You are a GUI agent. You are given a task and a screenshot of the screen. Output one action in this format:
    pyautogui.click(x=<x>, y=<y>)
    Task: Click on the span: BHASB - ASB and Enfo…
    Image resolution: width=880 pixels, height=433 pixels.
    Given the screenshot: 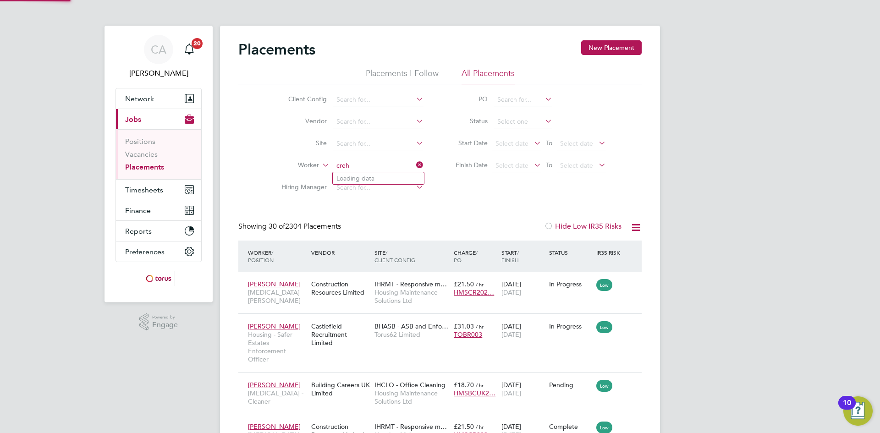 What is the action you would take?
    pyautogui.click(x=411, y=326)
    